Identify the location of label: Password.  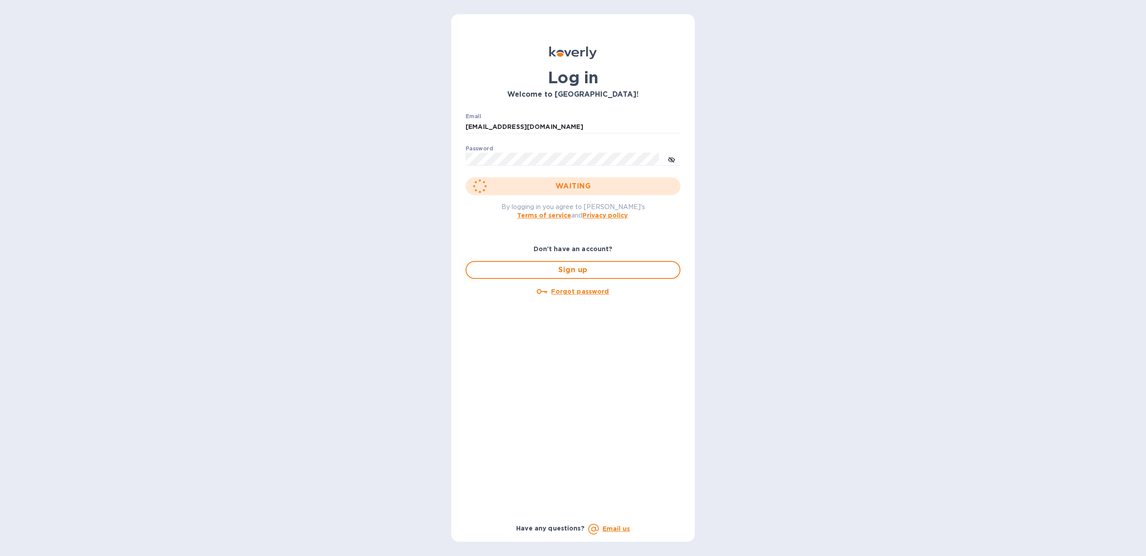
(479, 149).